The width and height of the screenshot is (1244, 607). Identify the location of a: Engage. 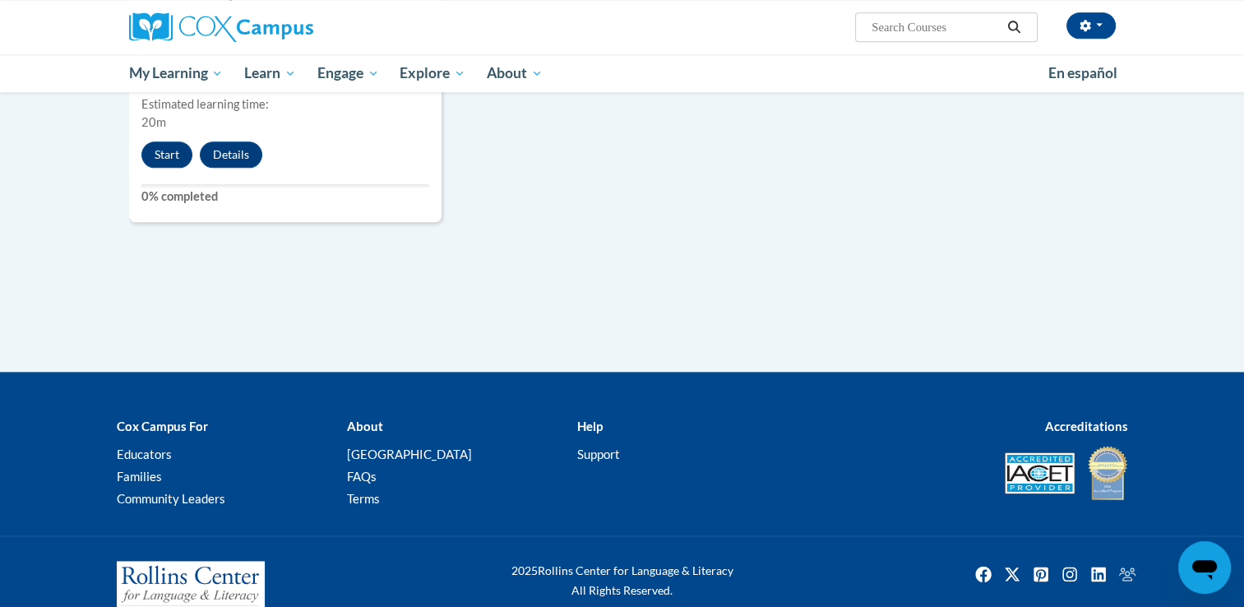
(348, 73).